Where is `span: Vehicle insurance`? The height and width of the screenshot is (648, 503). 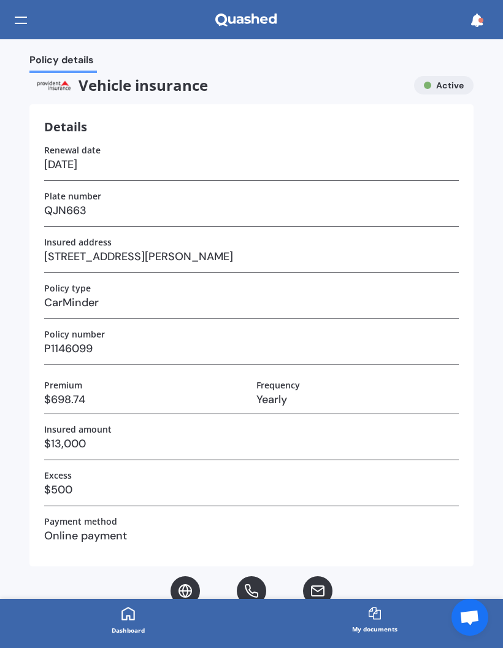 span: Vehicle insurance is located at coordinates (222, 85).